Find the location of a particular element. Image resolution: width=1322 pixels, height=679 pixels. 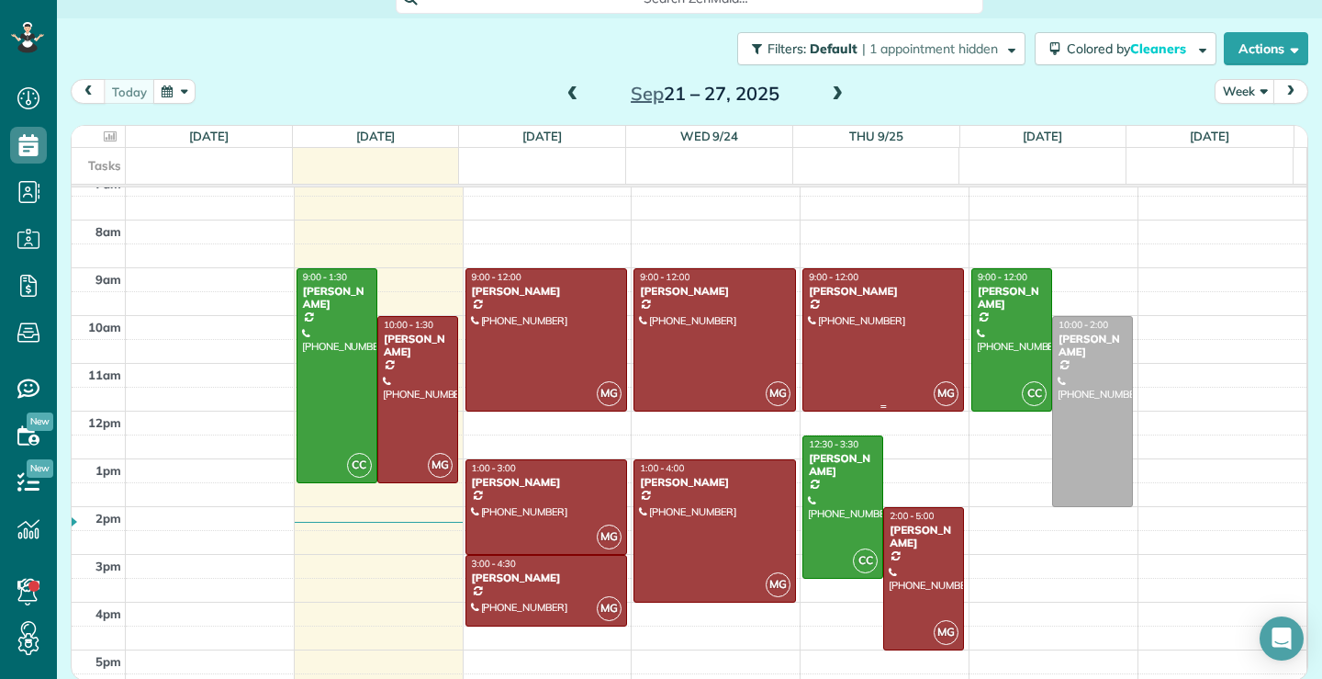

button: Actions is located at coordinates (1266, 49).